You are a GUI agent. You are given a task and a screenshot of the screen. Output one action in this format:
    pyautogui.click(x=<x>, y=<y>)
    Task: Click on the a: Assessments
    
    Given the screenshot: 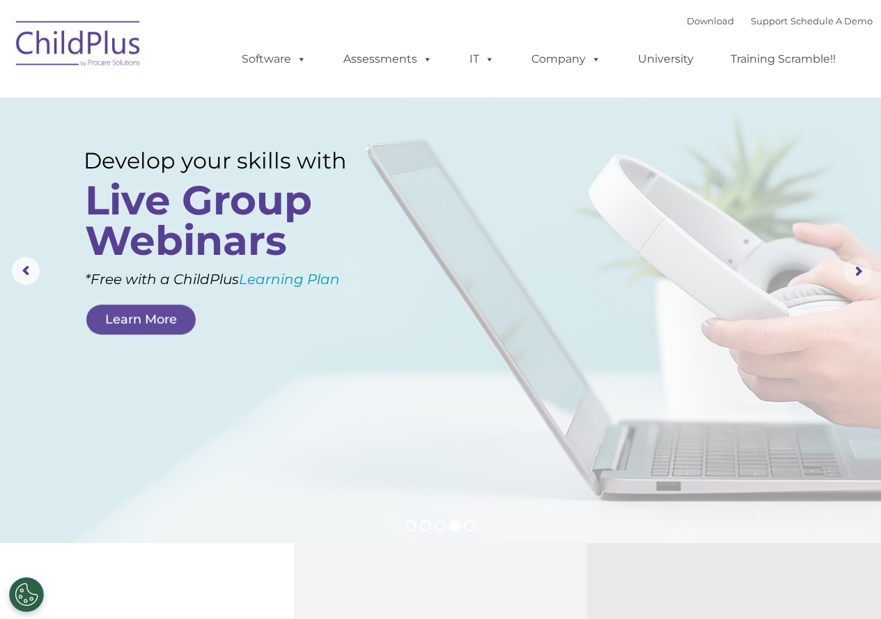 What is the action you would take?
    pyautogui.click(x=388, y=59)
    